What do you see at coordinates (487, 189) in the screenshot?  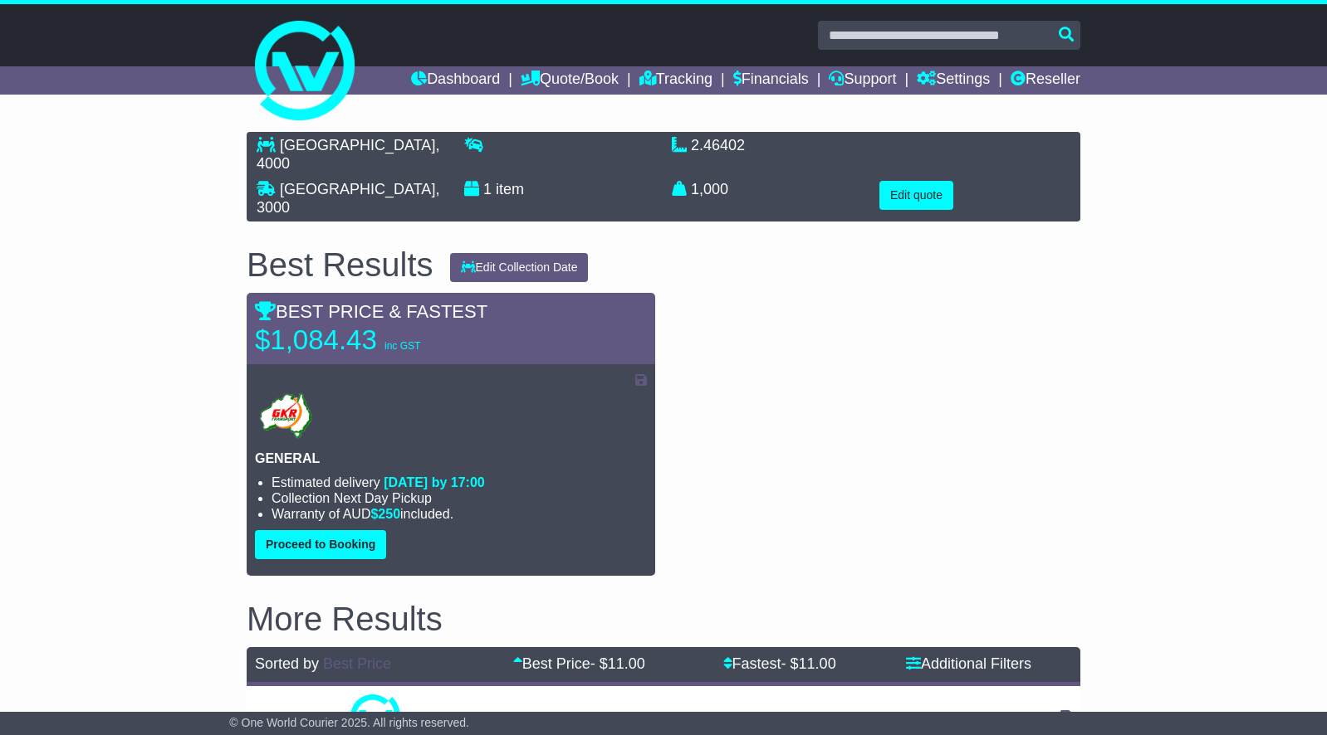 I see `span: 1` at bounding box center [487, 189].